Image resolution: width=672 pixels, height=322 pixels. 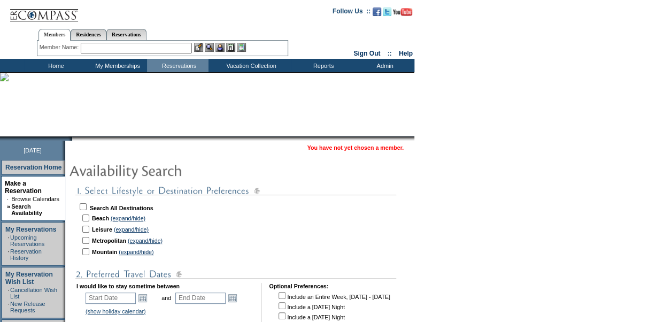 What do you see at coordinates (88, 34) in the screenshot?
I see `a: Residences` at bounding box center [88, 34].